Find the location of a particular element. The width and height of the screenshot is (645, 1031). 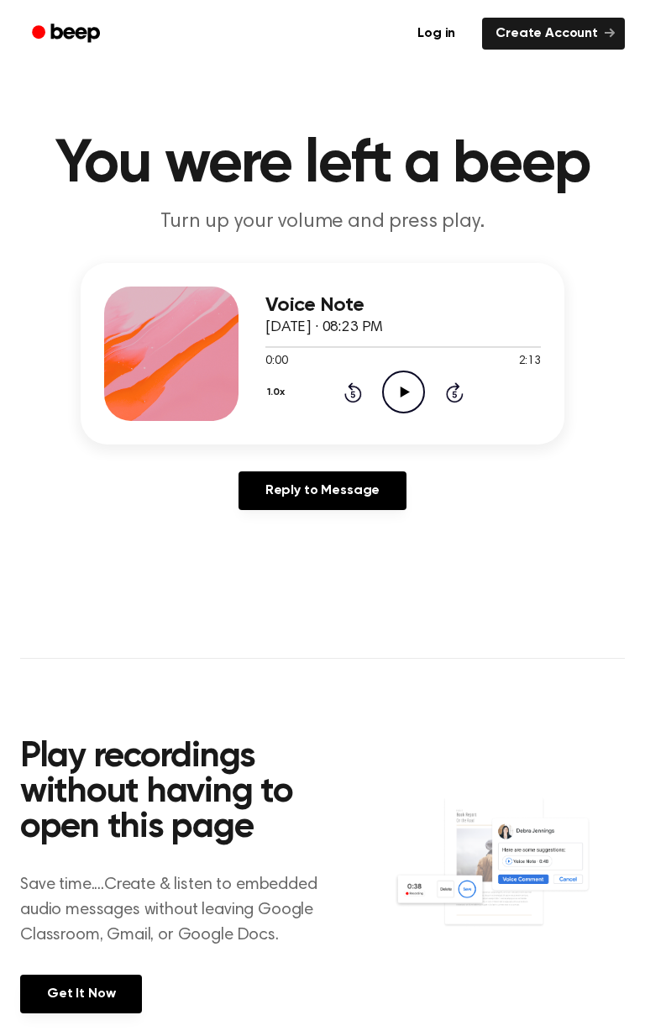

img: Voice Comments on Docs and Recording Widget is located at coordinates (509, 873).